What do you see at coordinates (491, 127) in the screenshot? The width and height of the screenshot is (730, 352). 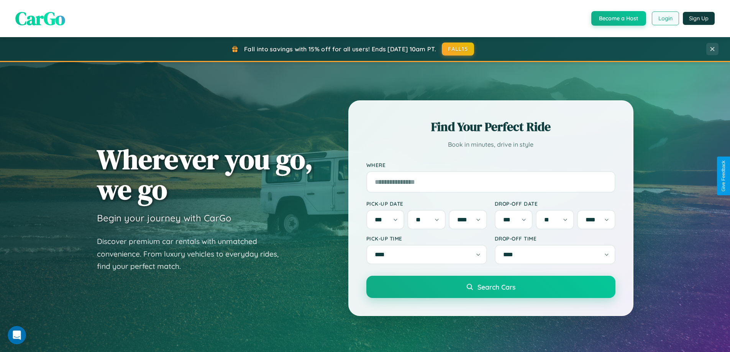 I see `h2: Find Your Perfect Ride` at bounding box center [491, 127].